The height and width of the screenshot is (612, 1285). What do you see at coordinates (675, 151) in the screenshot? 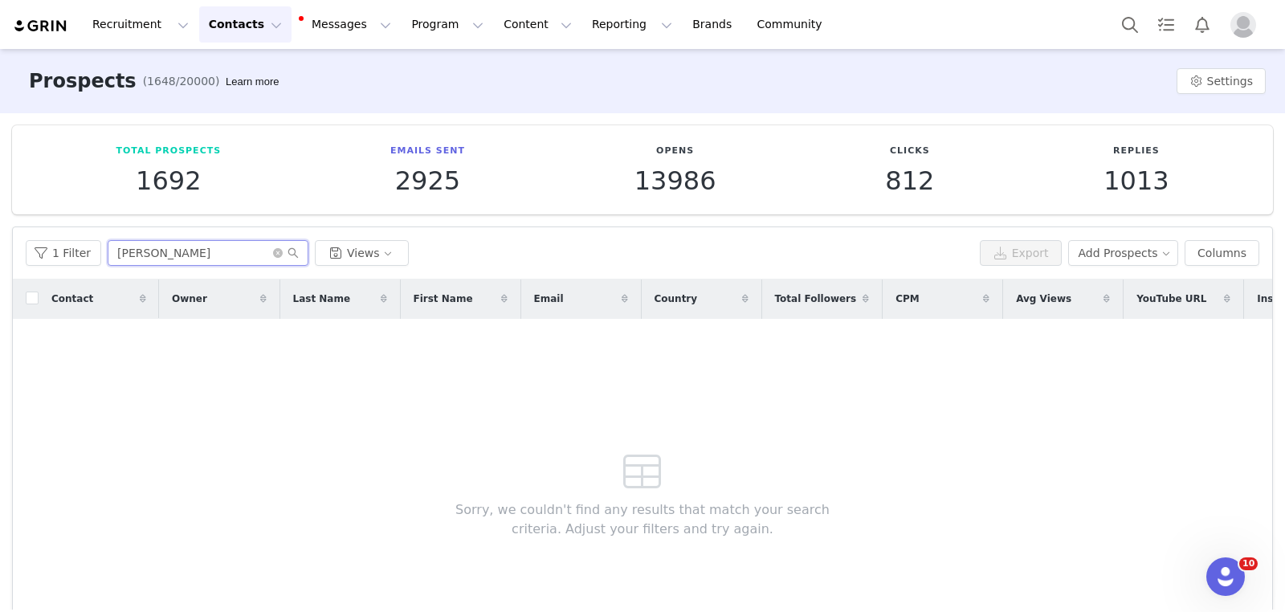
I see `p: Opens` at bounding box center [675, 151].